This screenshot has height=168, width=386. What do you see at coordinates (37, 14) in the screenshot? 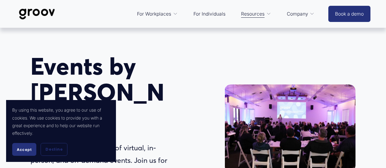
I see `img: Groov | Workplace Science Platform | Unlock Performance | Drive Results` at bounding box center [37, 14].